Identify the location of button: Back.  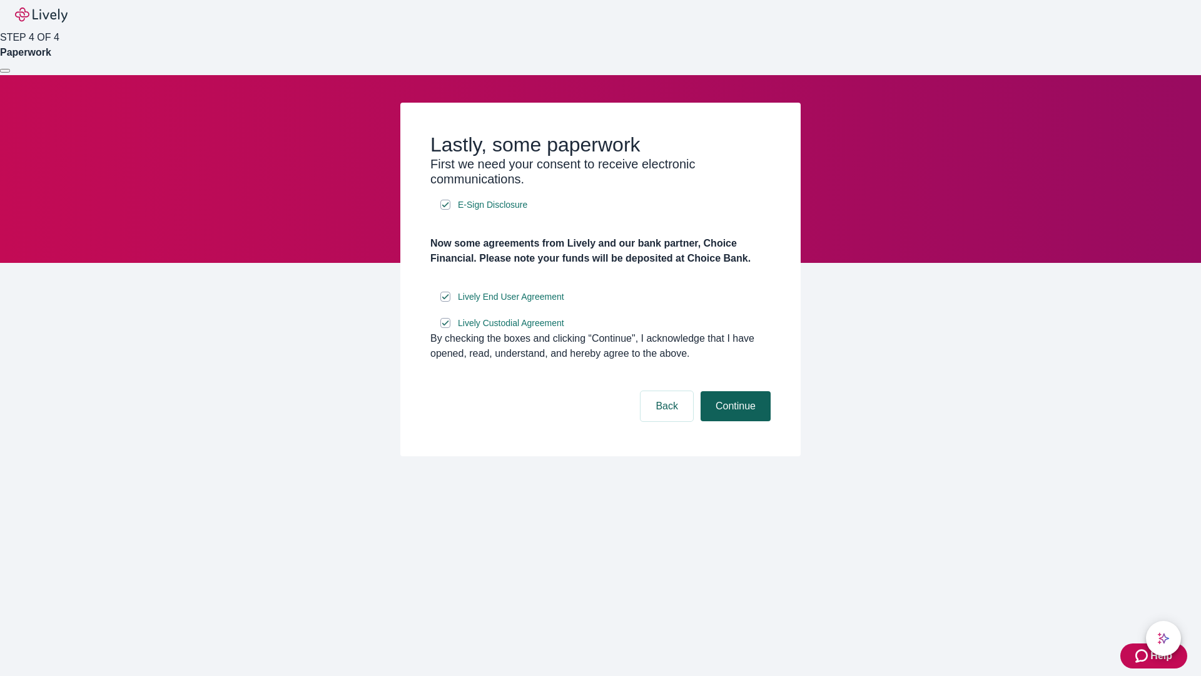
(667, 406).